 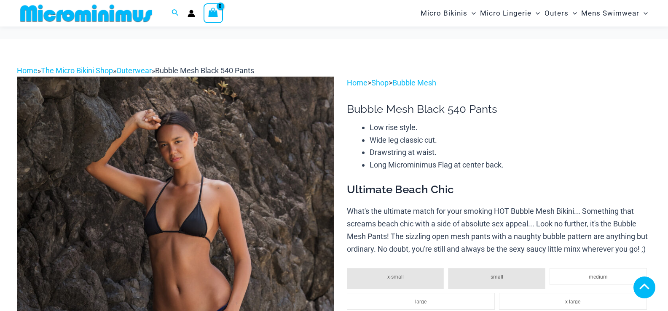 What do you see at coordinates (598, 277) in the screenshot?
I see `li: medium` at bounding box center [598, 277].